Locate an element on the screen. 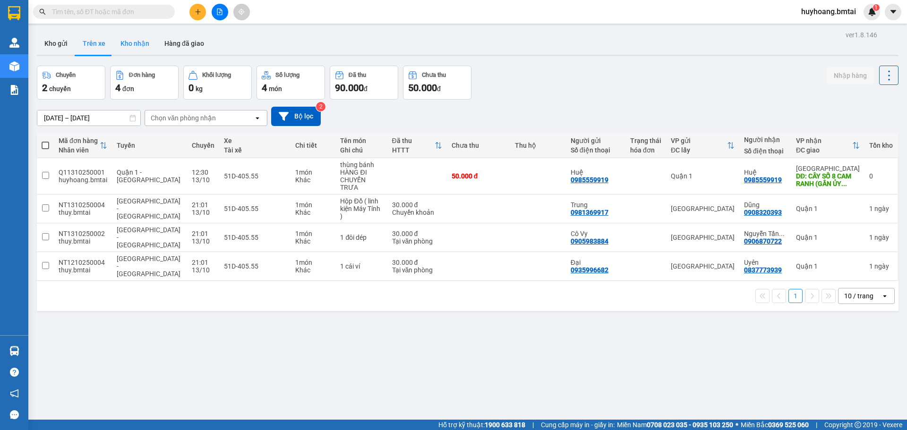 Image resolution: width=907 pixels, height=430 pixels. button: Đã thu90.000đ is located at coordinates (364, 83).